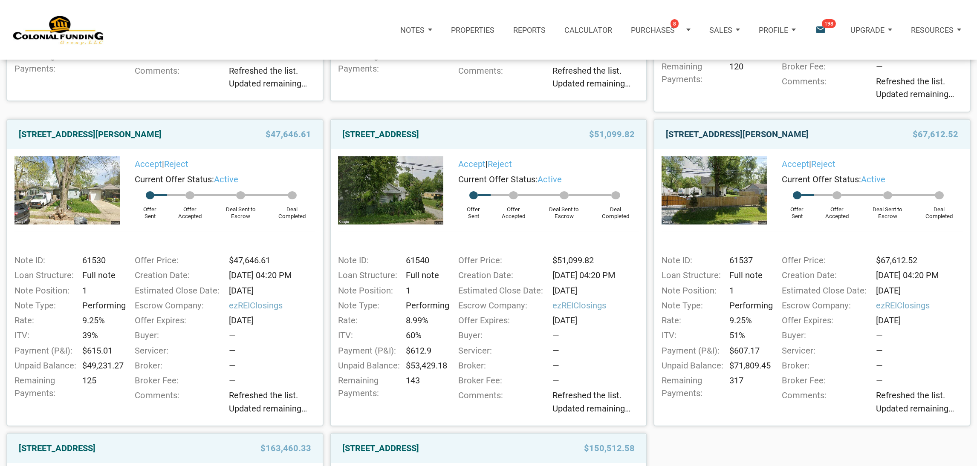  Describe the element at coordinates (391, 191) in the screenshot. I see `img: 575926` at that location.